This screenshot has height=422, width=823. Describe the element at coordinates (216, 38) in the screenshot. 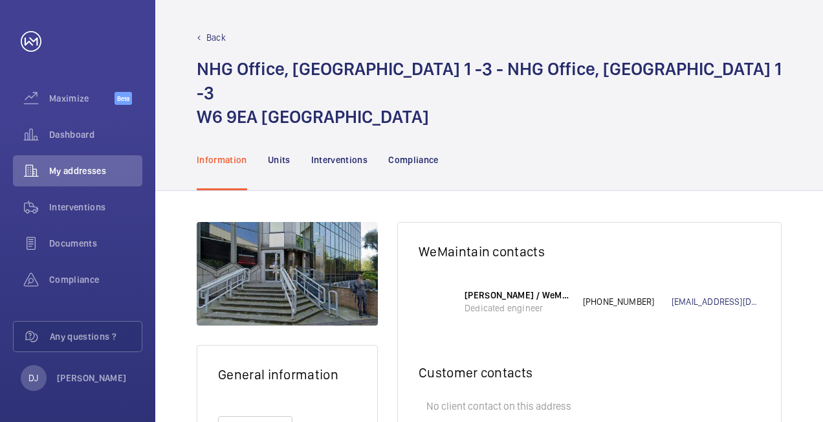

I see `p: Back` at that location.